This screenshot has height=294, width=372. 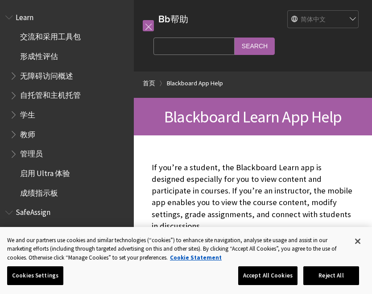 What do you see at coordinates (253, 117) in the screenshot?
I see `span: Blackboard Learn App Help` at bounding box center [253, 117].